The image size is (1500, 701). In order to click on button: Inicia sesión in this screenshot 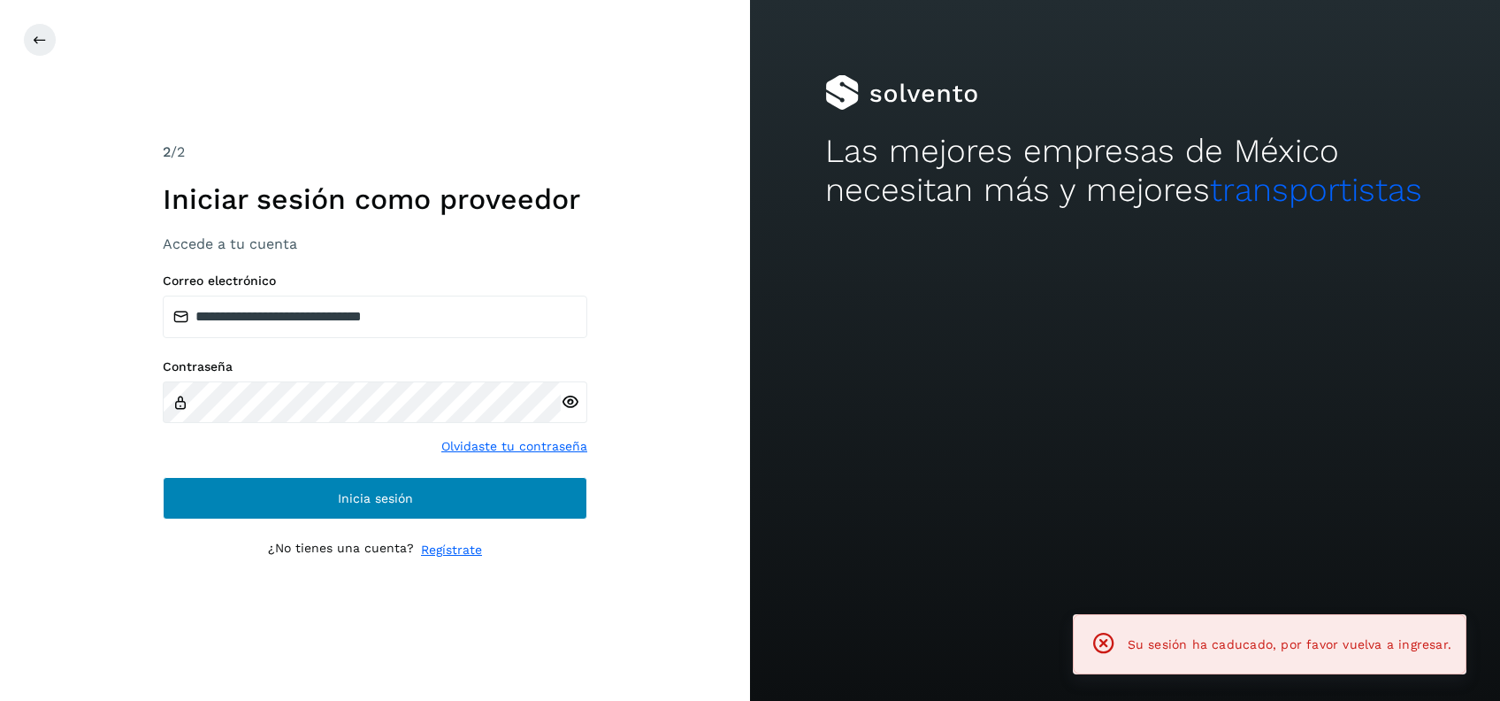, I will do `click(375, 498)`.